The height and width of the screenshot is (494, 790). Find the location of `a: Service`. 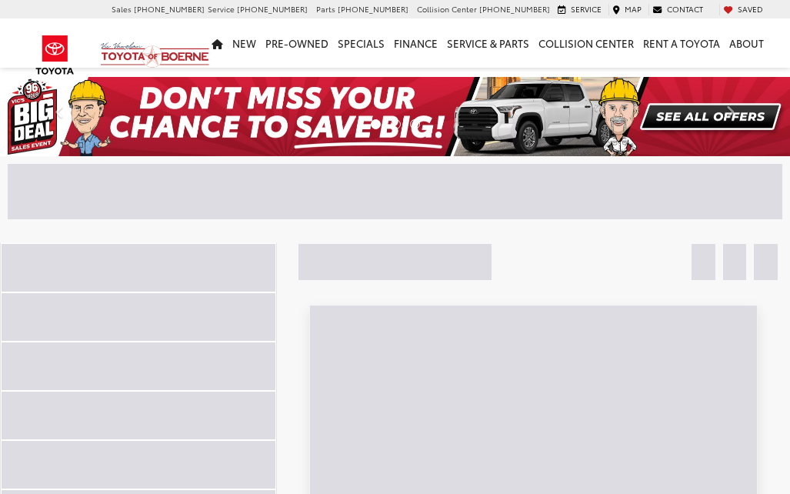

a: Service is located at coordinates (579, 9).